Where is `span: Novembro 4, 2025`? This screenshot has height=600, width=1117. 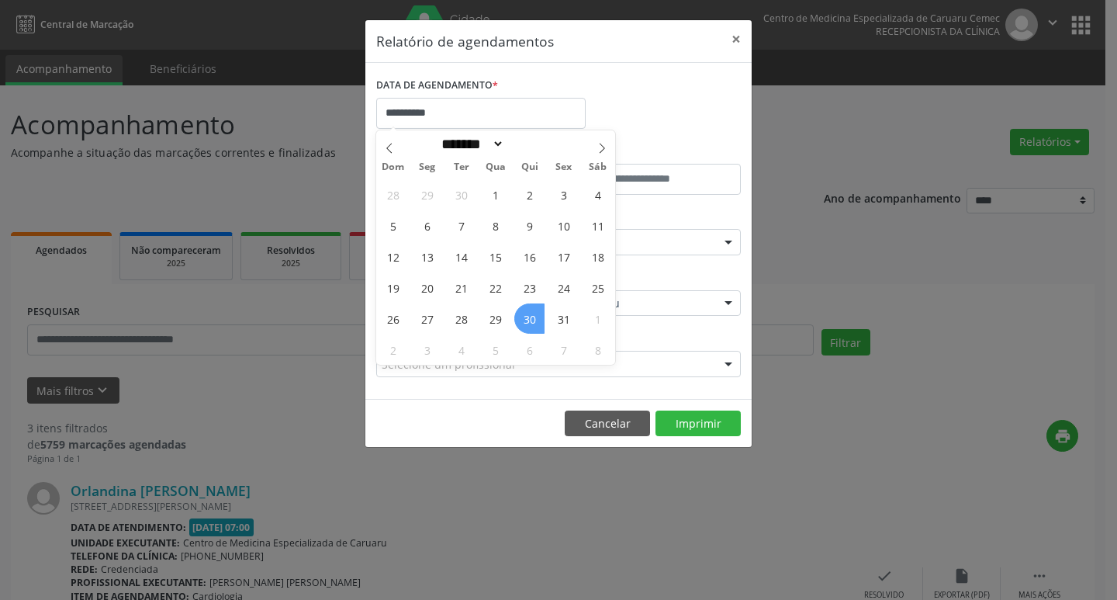 span: Novembro 4, 2025 is located at coordinates (461, 349).